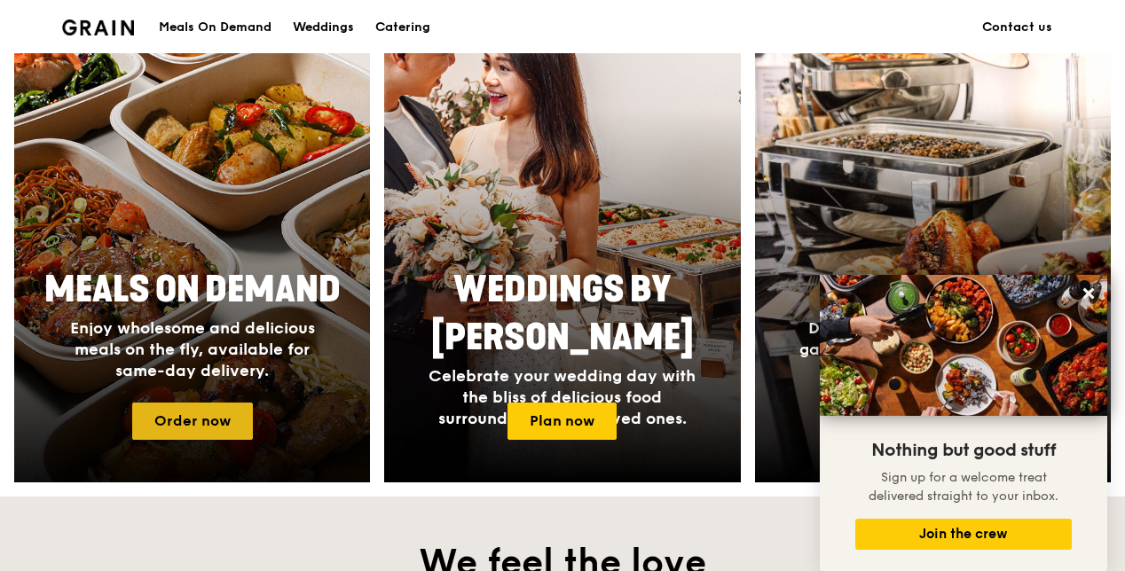  Describe the element at coordinates (933, 248) in the screenshot. I see `a: CateringDishes to delight your guests, at gatherings and events of all sizes.Plan now` at that location.